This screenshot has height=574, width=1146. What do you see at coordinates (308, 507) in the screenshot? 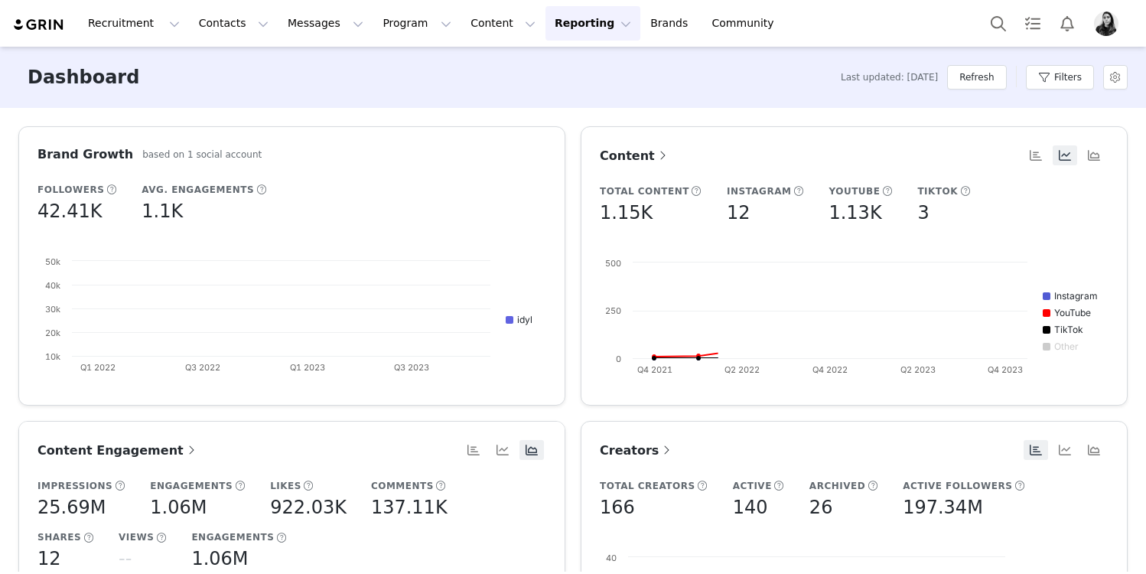
I see `h5: 922.03K` at bounding box center [308, 507].